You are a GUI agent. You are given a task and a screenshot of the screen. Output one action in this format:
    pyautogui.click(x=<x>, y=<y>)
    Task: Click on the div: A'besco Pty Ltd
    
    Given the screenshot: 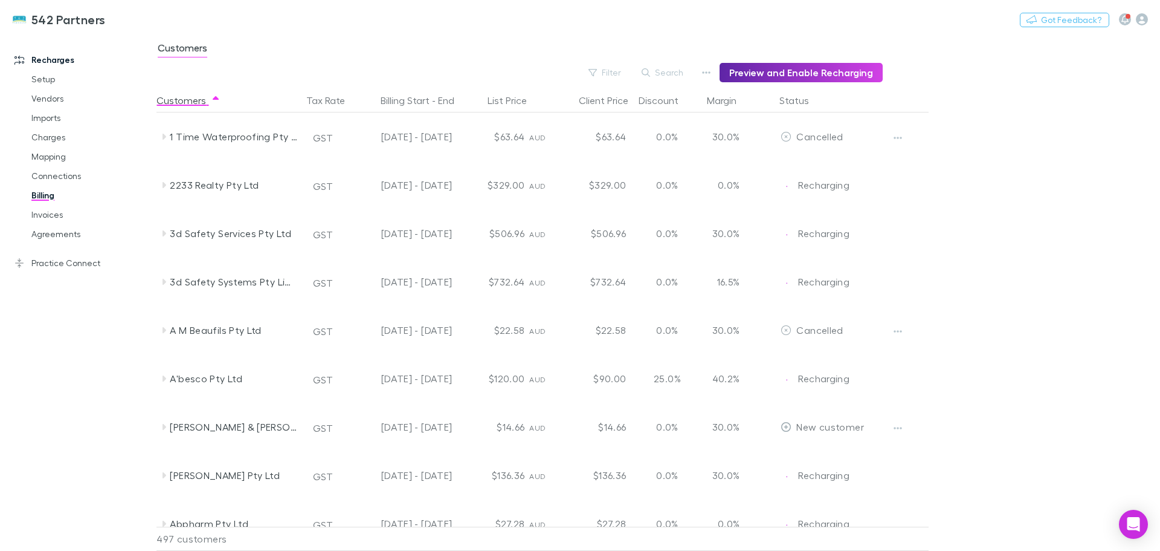 What is the action you would take?
    pyautogui.click(x=234, y=378)
    